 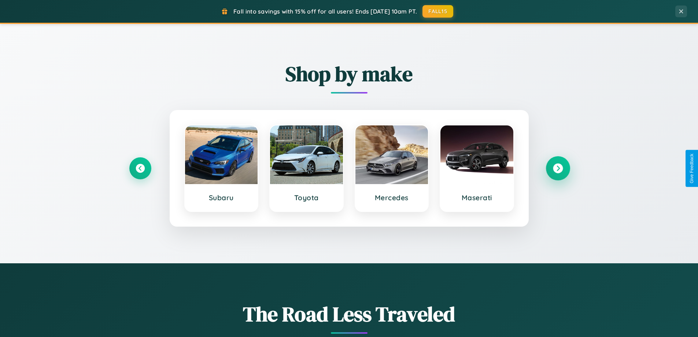 I want to click on h3: Subaru, so click(x=221, y=198).